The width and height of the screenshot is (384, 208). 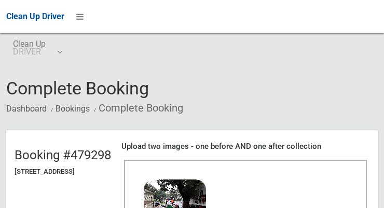 I want to click on a: Bookings, so click(x=73, y=109).